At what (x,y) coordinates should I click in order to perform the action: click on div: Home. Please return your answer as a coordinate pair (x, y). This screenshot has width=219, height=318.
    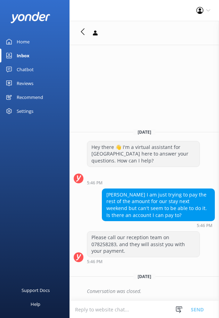
    Looking at the image, I should click on (23, 42).